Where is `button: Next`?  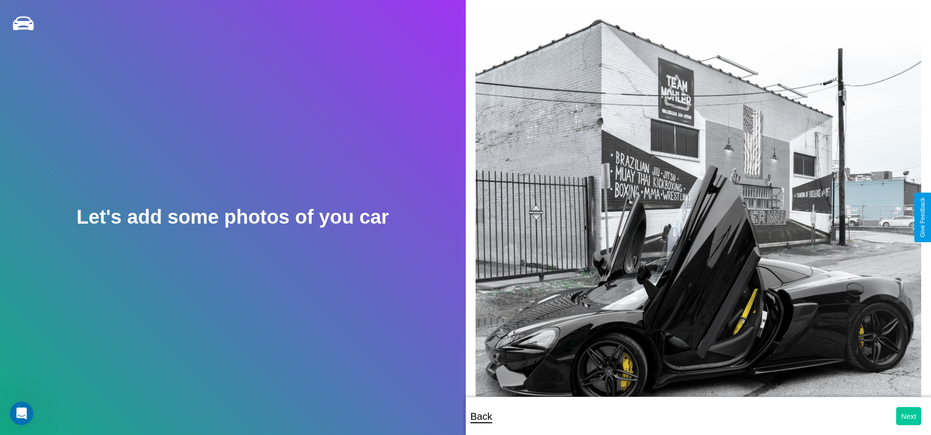 button: Next is located at coordinates (908, 416).